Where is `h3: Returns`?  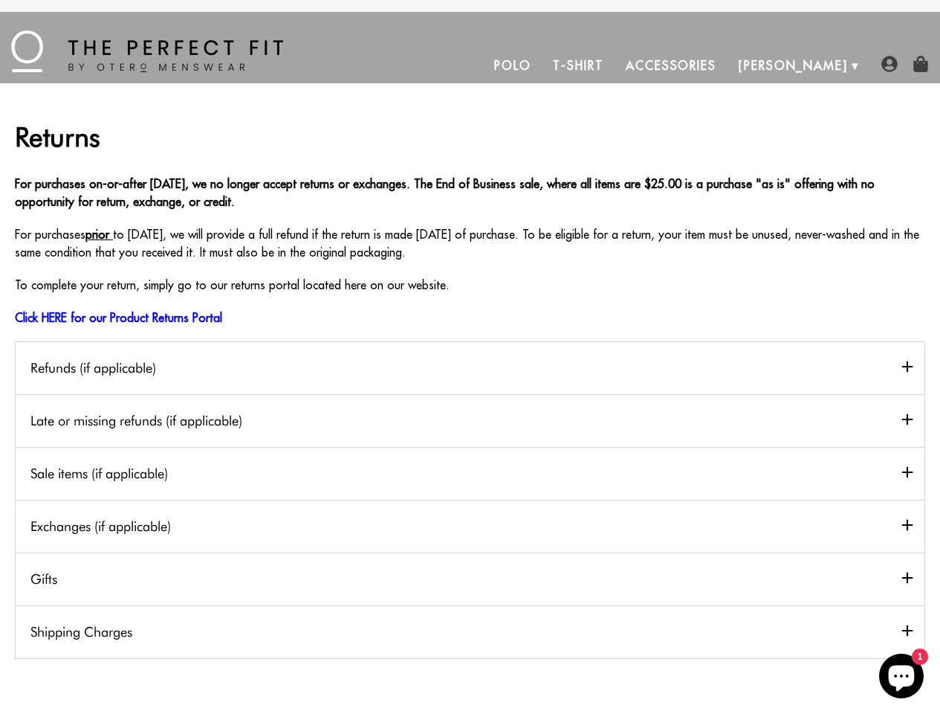
h3: Returns is located at coordinates (470, 136).